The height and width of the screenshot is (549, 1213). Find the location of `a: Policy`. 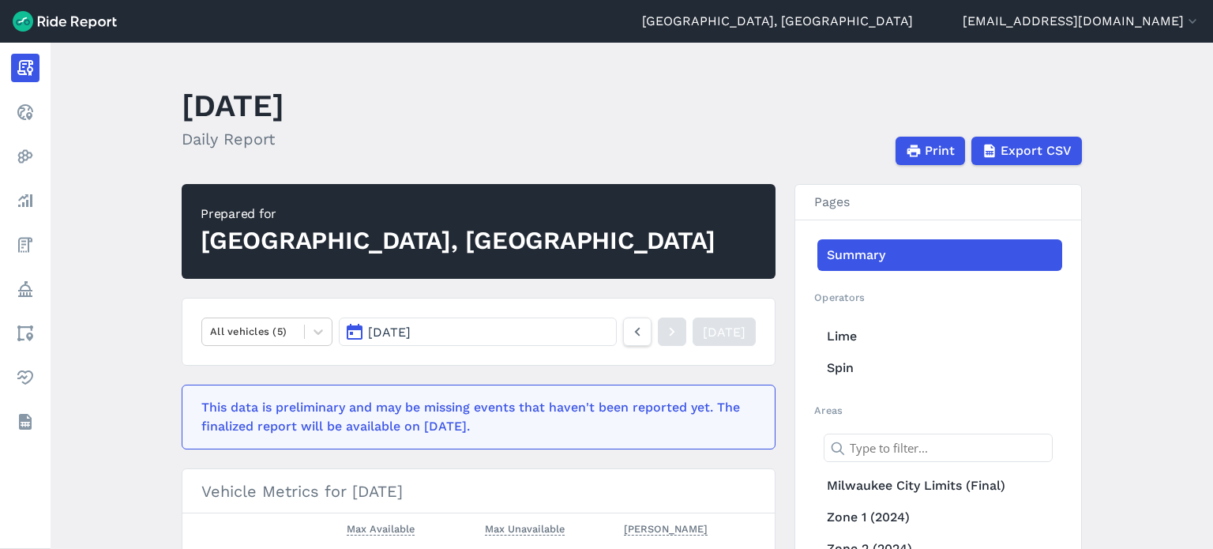

a: Policy is located at coordinates (25, 289).